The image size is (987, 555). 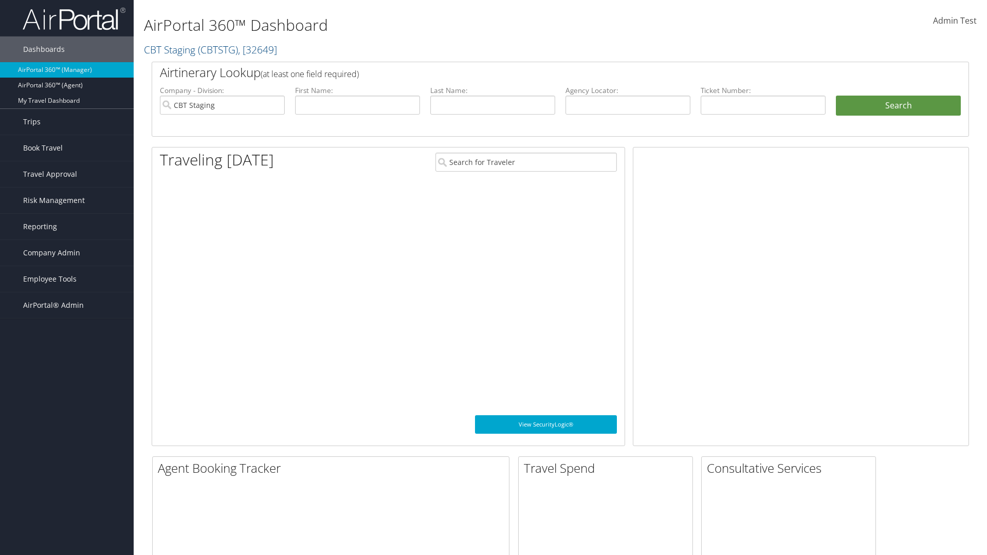 What do you see at coordinates (628, 90) in the screenshot?
I see `label: Agency Locator:` at bounding box center [628, 90].